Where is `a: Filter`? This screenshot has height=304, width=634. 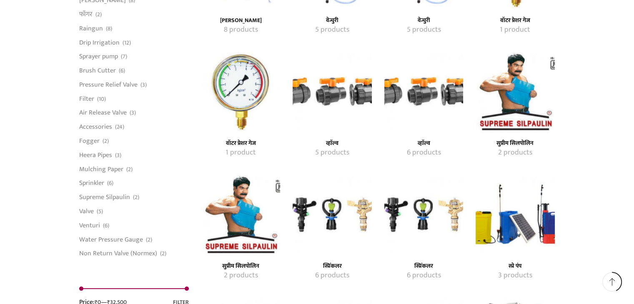
a: Filter is located at coordinates (87, 99).